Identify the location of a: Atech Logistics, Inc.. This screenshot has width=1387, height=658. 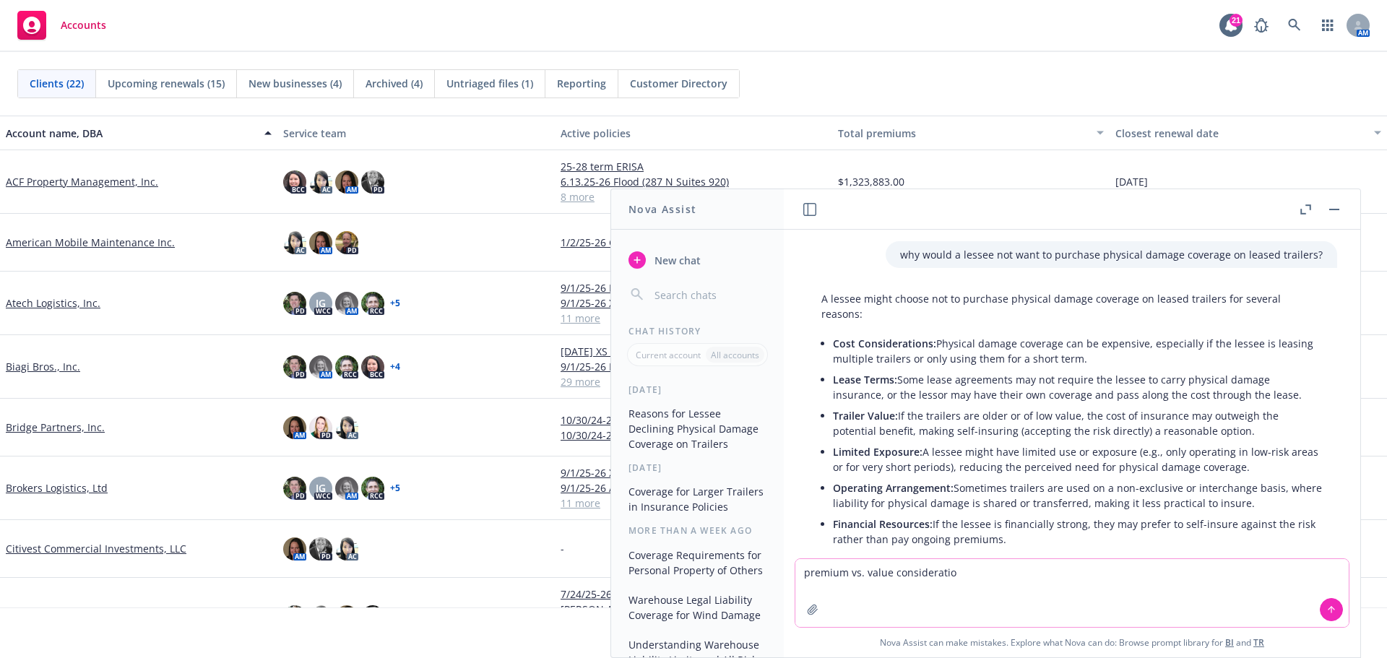
(53, 303).